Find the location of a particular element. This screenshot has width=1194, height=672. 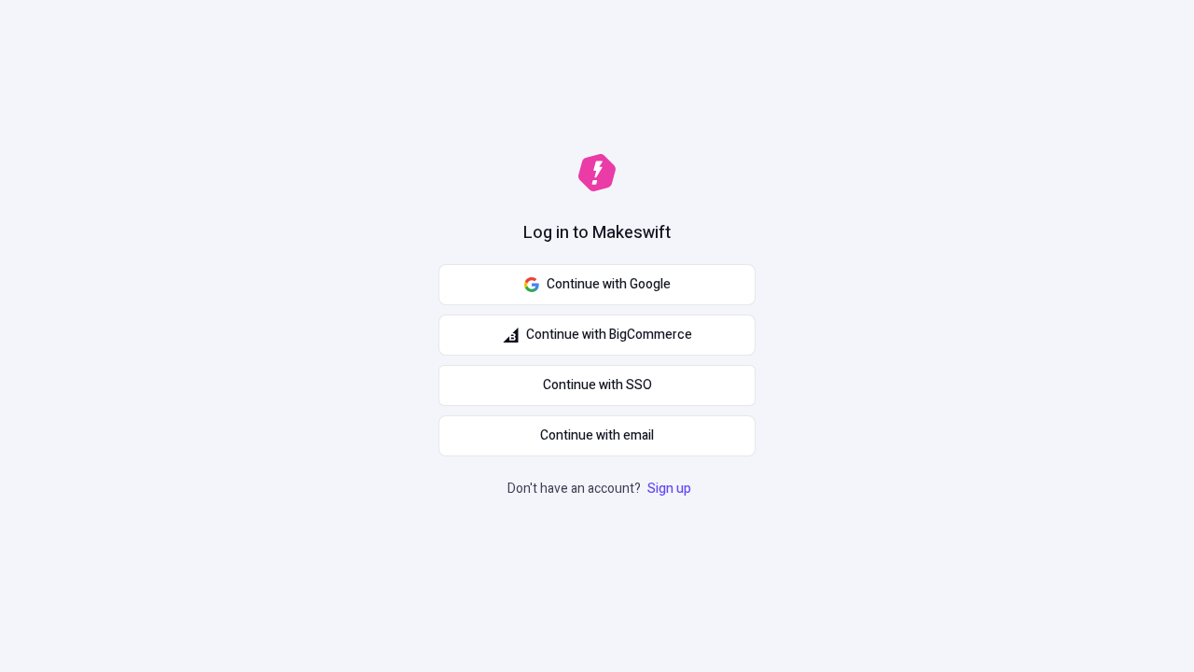

a: Sign up is located at coordinates (669, 488).